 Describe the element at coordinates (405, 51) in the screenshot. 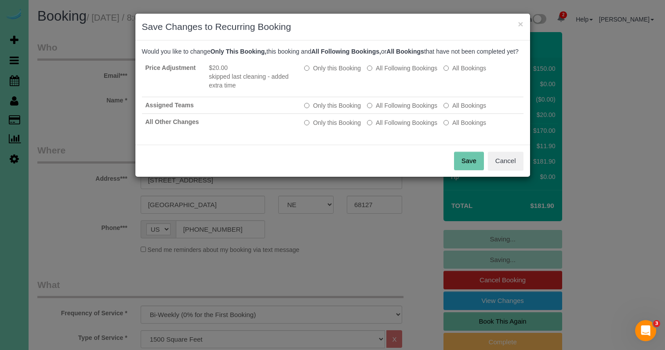

I see `b: All Bookings` at that location.